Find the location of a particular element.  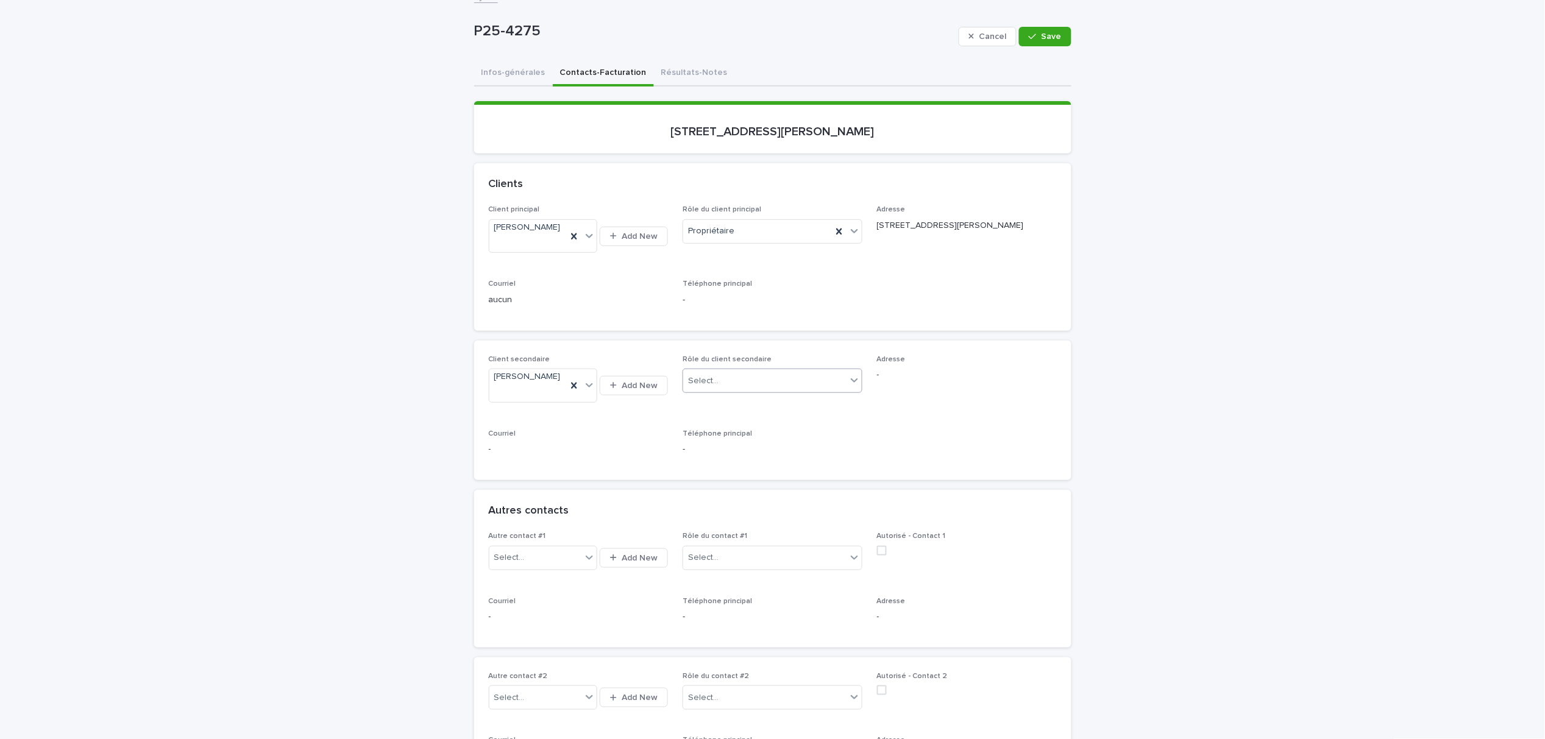

h2: Clients is located at coordinates (506, 185).